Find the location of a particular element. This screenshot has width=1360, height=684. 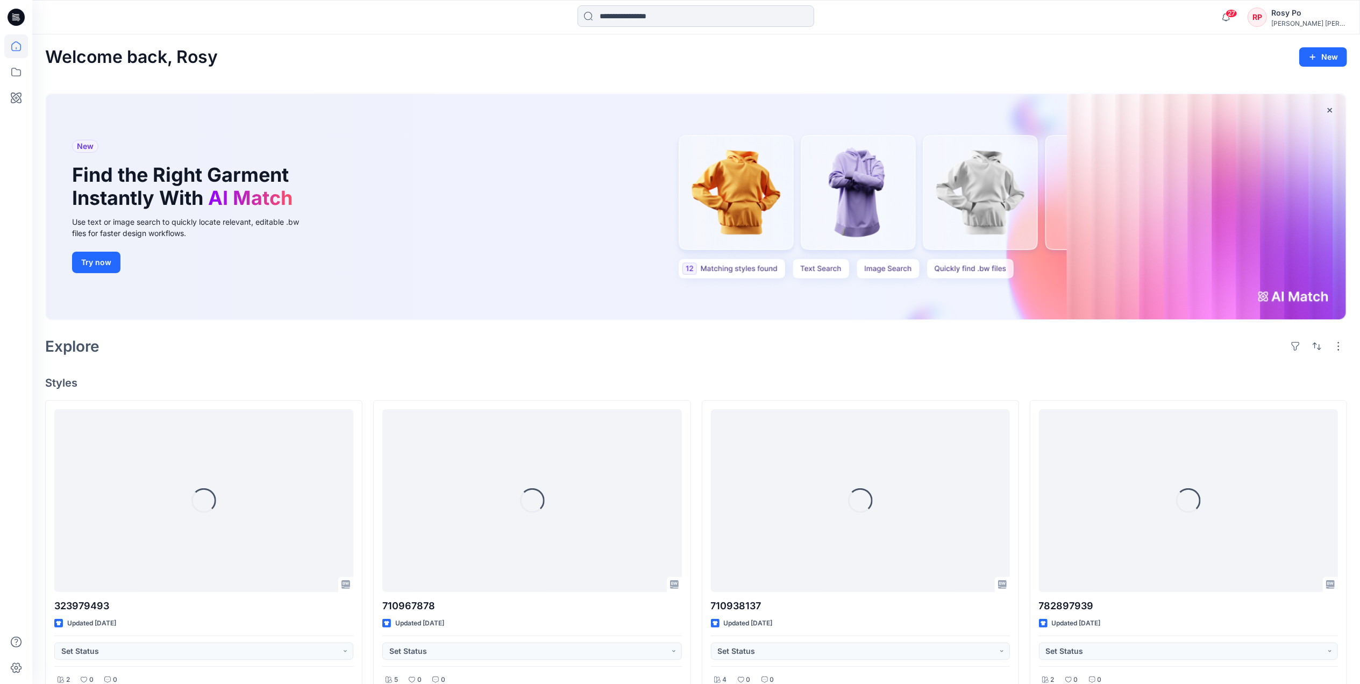

p: 323979493 is located at coordinates (204, 606).